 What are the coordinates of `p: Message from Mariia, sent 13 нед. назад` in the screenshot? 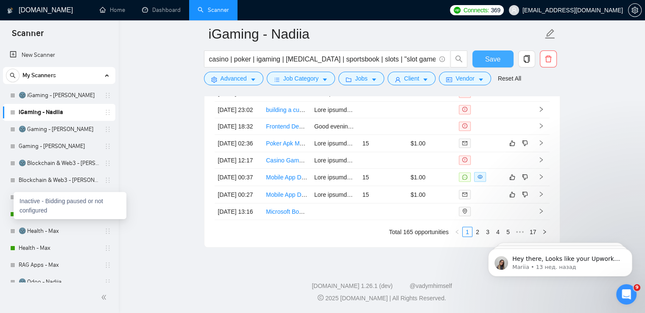 It's located at (92, 36).